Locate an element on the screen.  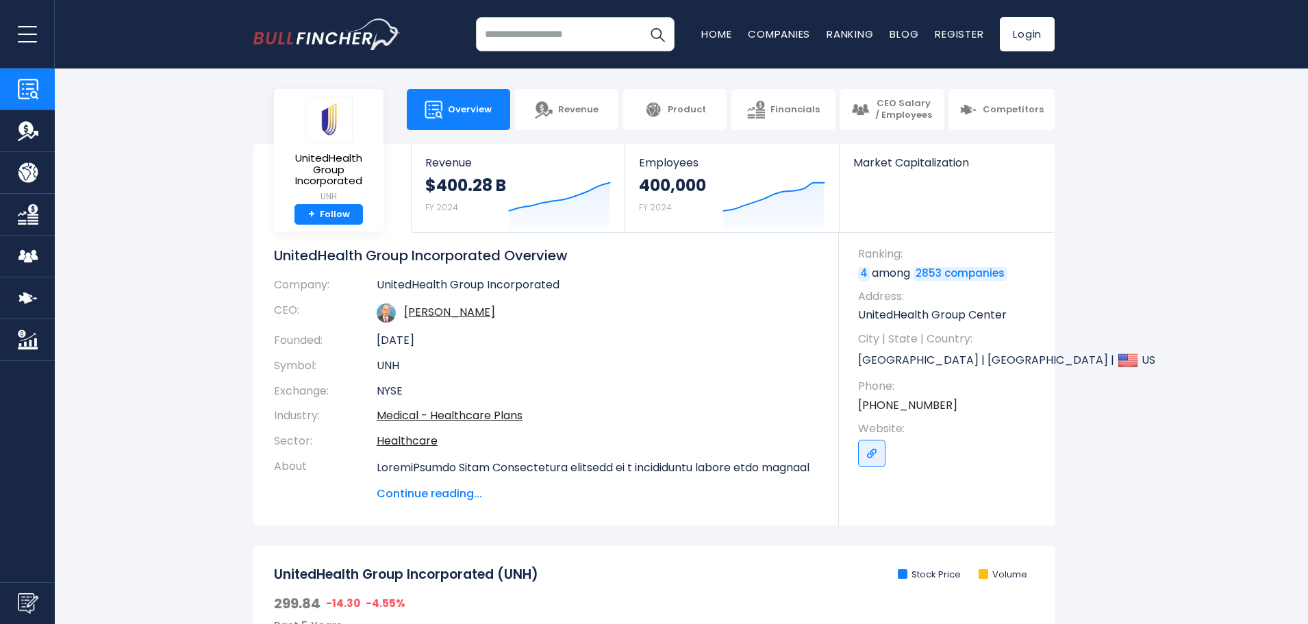
span: Employees is located at coordinates (732, 162).